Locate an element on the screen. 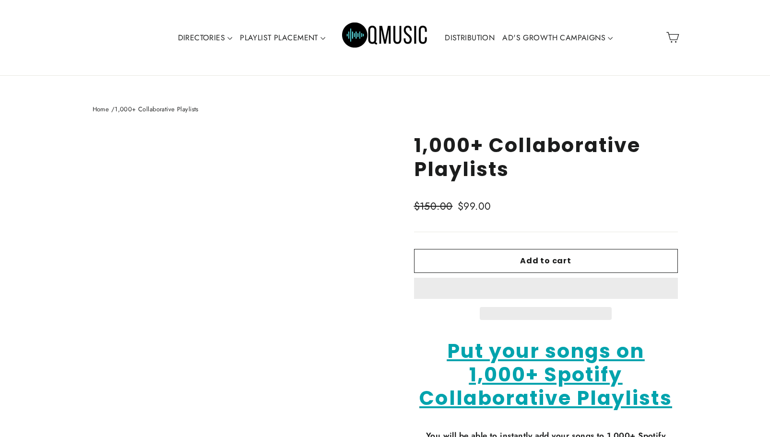 The image size is (770, 437). a: PLAYLIST PLACEMENT is located at coordinates (283, 38).